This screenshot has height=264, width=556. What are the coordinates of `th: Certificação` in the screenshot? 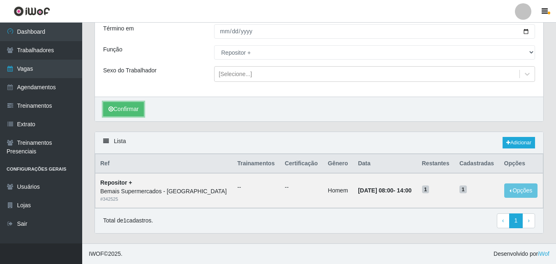 It's located at (301, 163).